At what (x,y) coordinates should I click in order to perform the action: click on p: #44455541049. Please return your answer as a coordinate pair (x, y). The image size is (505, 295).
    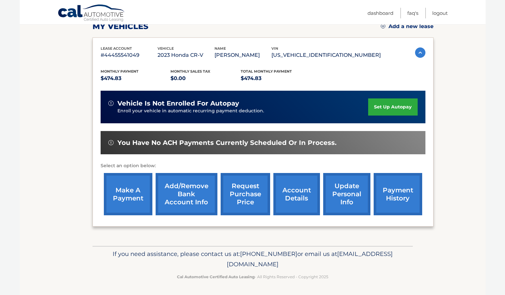
    Looking at the image, I should click on (129, 55).